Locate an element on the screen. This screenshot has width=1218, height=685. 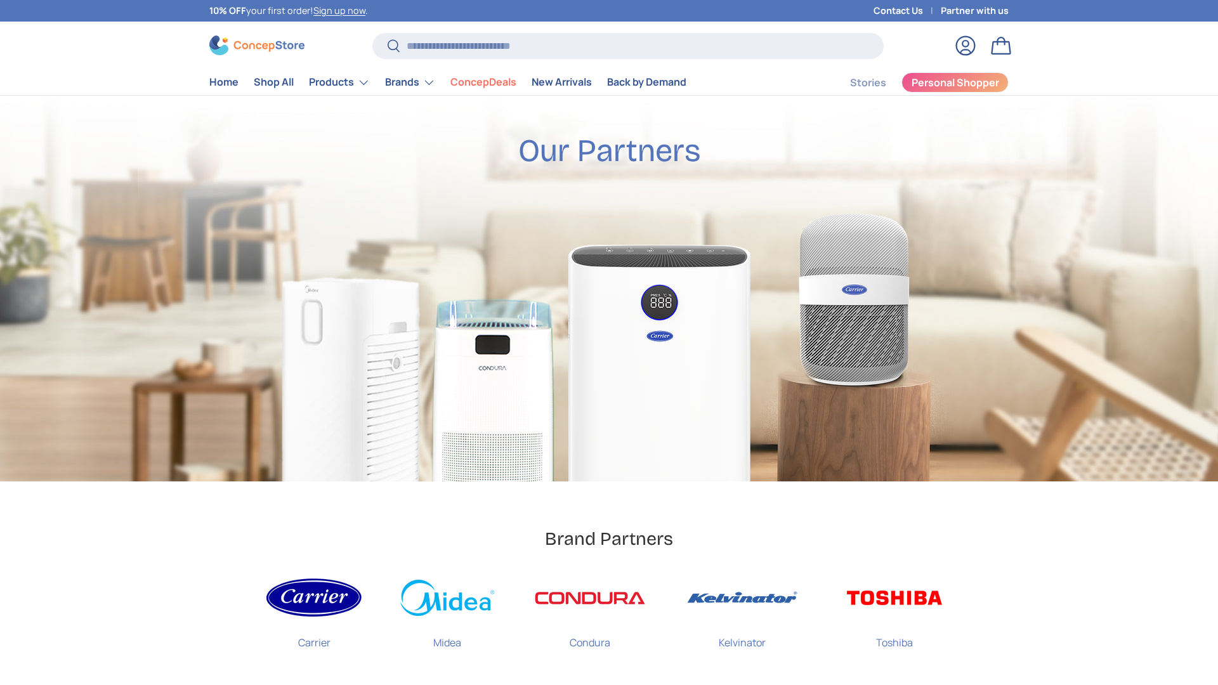
h2: Brand Partners is located at coordinates (609, 539).